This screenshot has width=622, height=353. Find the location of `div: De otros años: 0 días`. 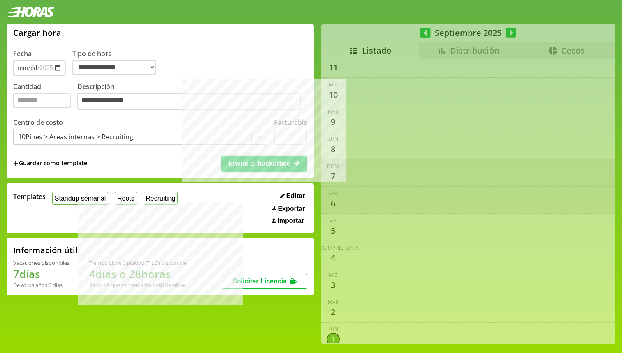

div: De otros años: 0 días is located at coordinates (41, 285).